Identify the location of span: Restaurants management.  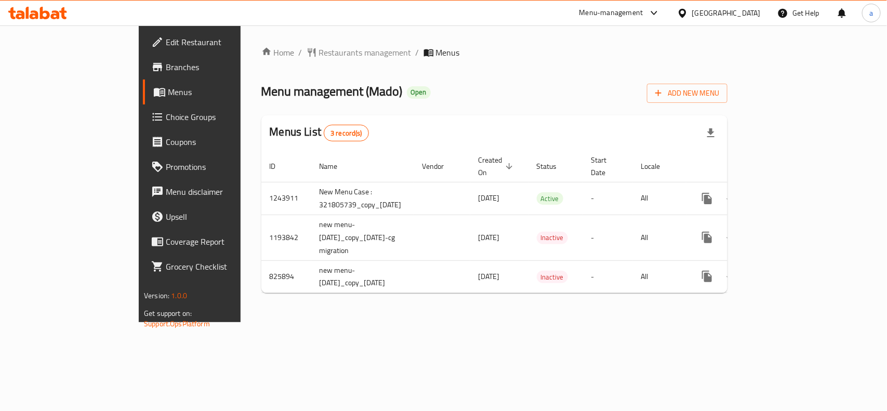
(365, 52).